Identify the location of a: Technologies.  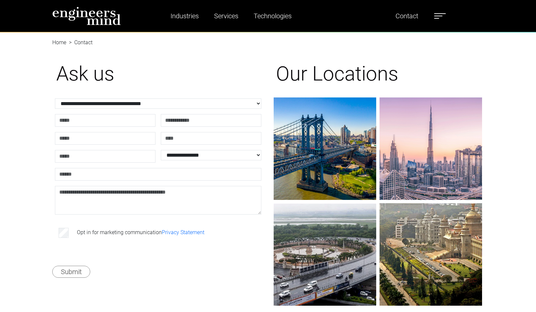
(273, 16).